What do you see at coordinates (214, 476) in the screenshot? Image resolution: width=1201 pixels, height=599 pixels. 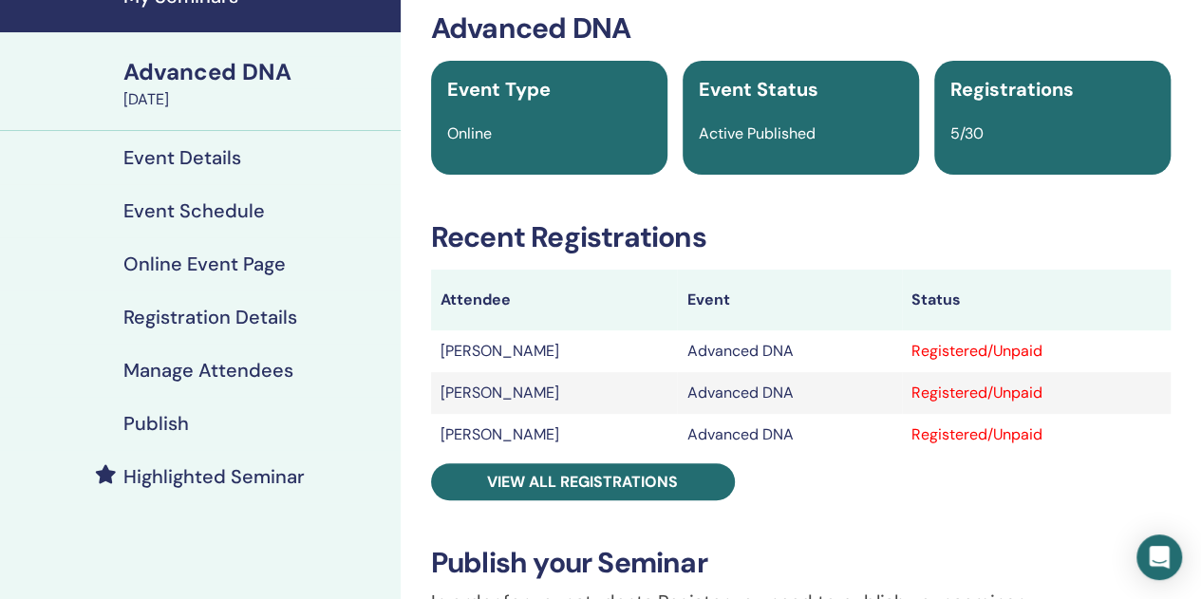 I see `h4: Highlighted Seminar` at bounding box center [214, 476].